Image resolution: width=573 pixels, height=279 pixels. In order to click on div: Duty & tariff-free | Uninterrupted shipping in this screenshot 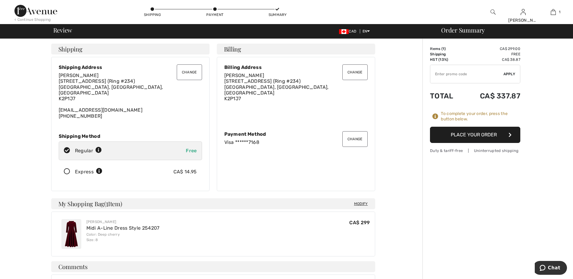, I will do `click(475, 151)`.